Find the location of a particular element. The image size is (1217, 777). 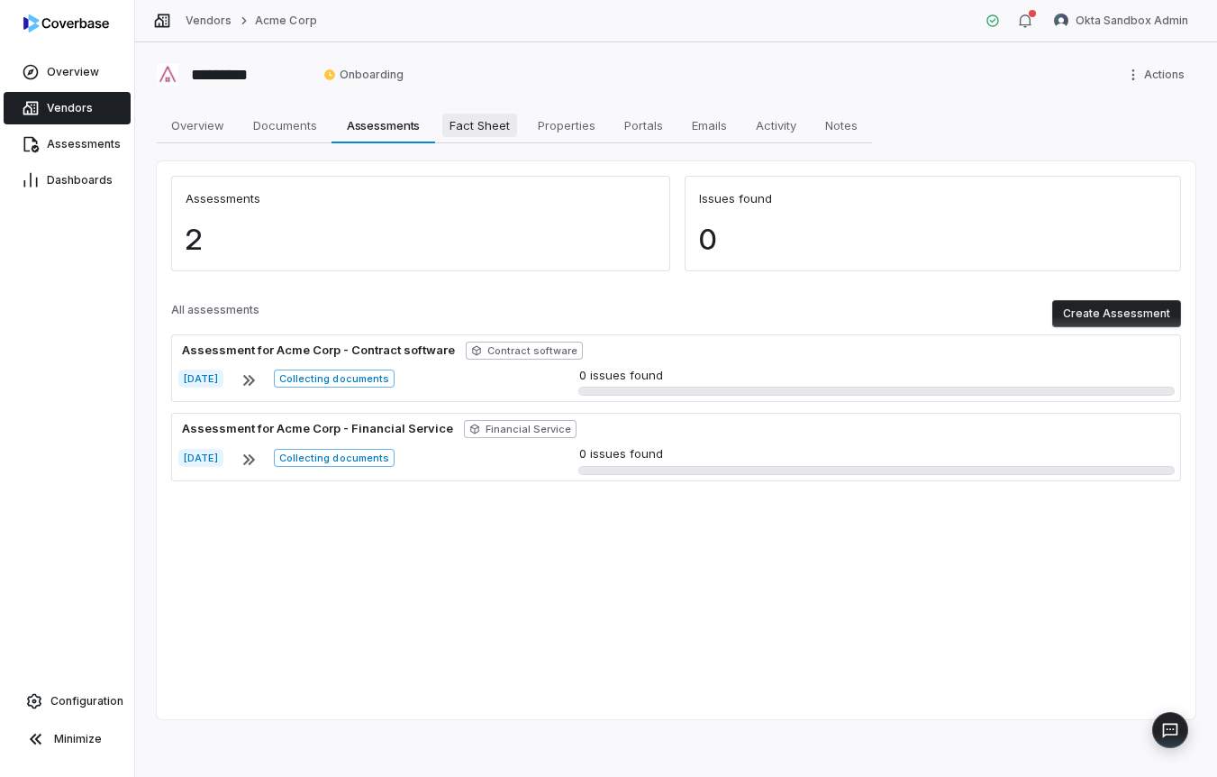

a: Dashboards is located at coordinates (67, 180).